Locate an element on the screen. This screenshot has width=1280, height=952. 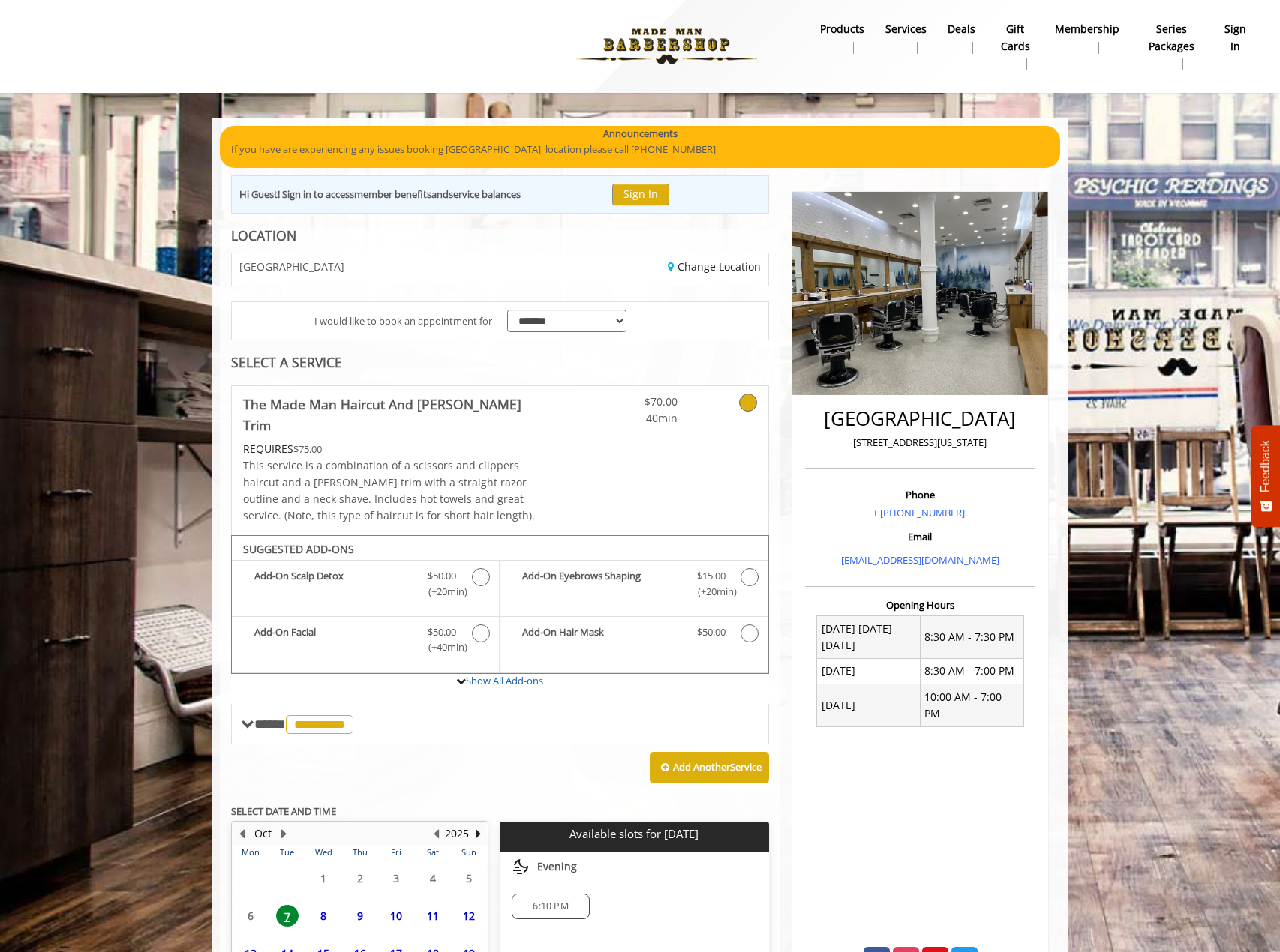
td: Select day11 is located at coordinates (432, 917).